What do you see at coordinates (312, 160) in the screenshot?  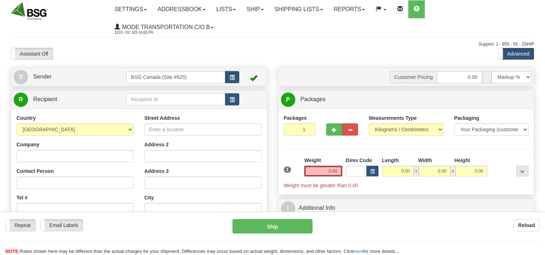 I see `label: Weight` at bounding box center [312, 160].